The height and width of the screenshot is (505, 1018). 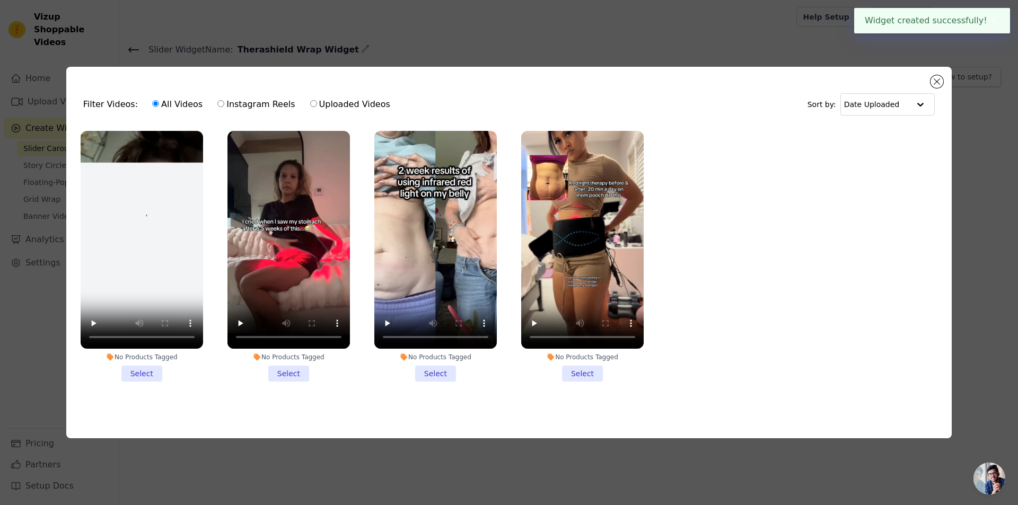 I want to click on button: Close modal, so click(x=937, y=82).